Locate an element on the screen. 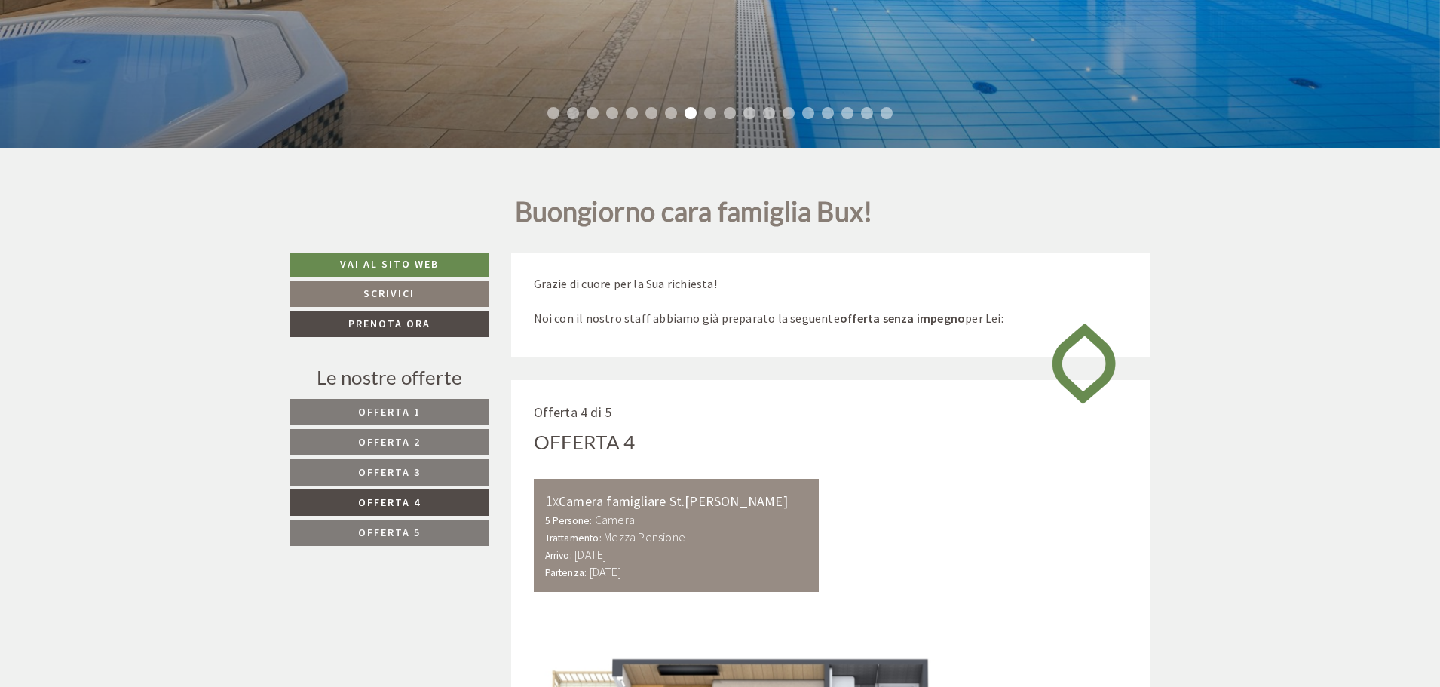  b: 1x is located at coordinates (552, 500).